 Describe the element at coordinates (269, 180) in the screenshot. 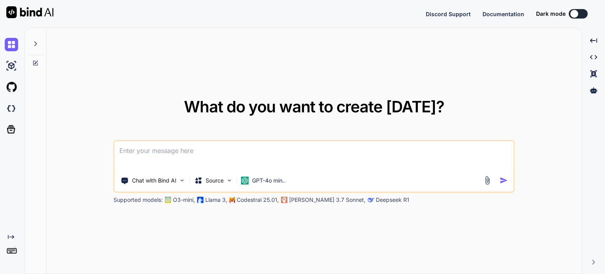

I see `p: GPT-4o min..` at that location.